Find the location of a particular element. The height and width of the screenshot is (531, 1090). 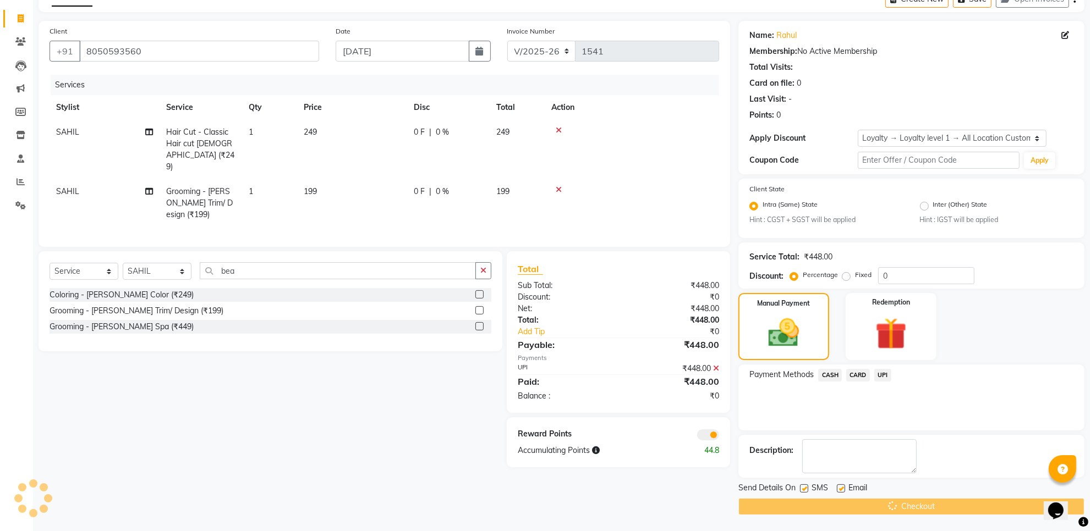

label: Redemption is located at coordinates (891, 303).